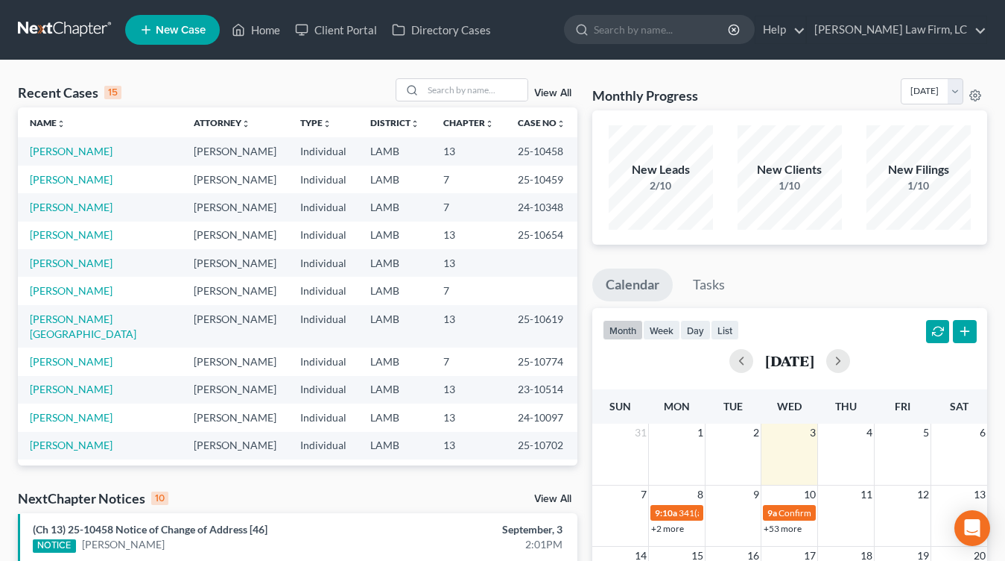 The image size is (1005, 561). Describe the element at coordinates (542, 389) in the screenshot. I see `td: 23-10514` at that location.